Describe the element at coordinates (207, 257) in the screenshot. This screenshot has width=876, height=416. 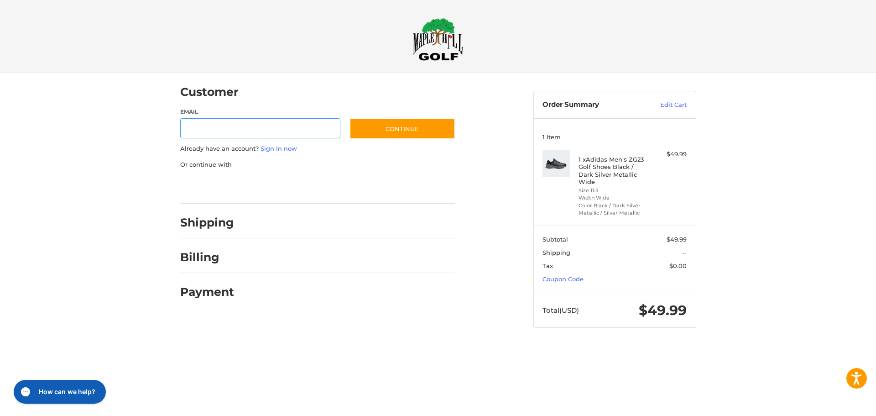
I see `h2: Billing` at that location.